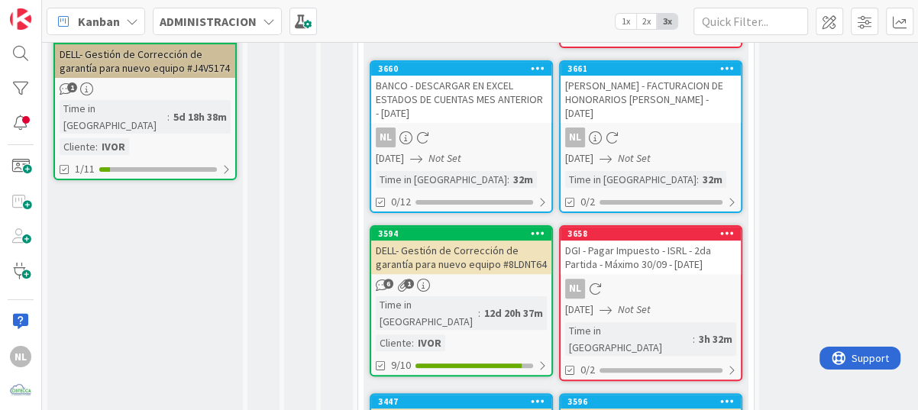 The image size is (918, 410). I want to click on div: DELL- Gestión de Corrección de garantía para nuevo equipo #J4V5174, so click(145, 61).